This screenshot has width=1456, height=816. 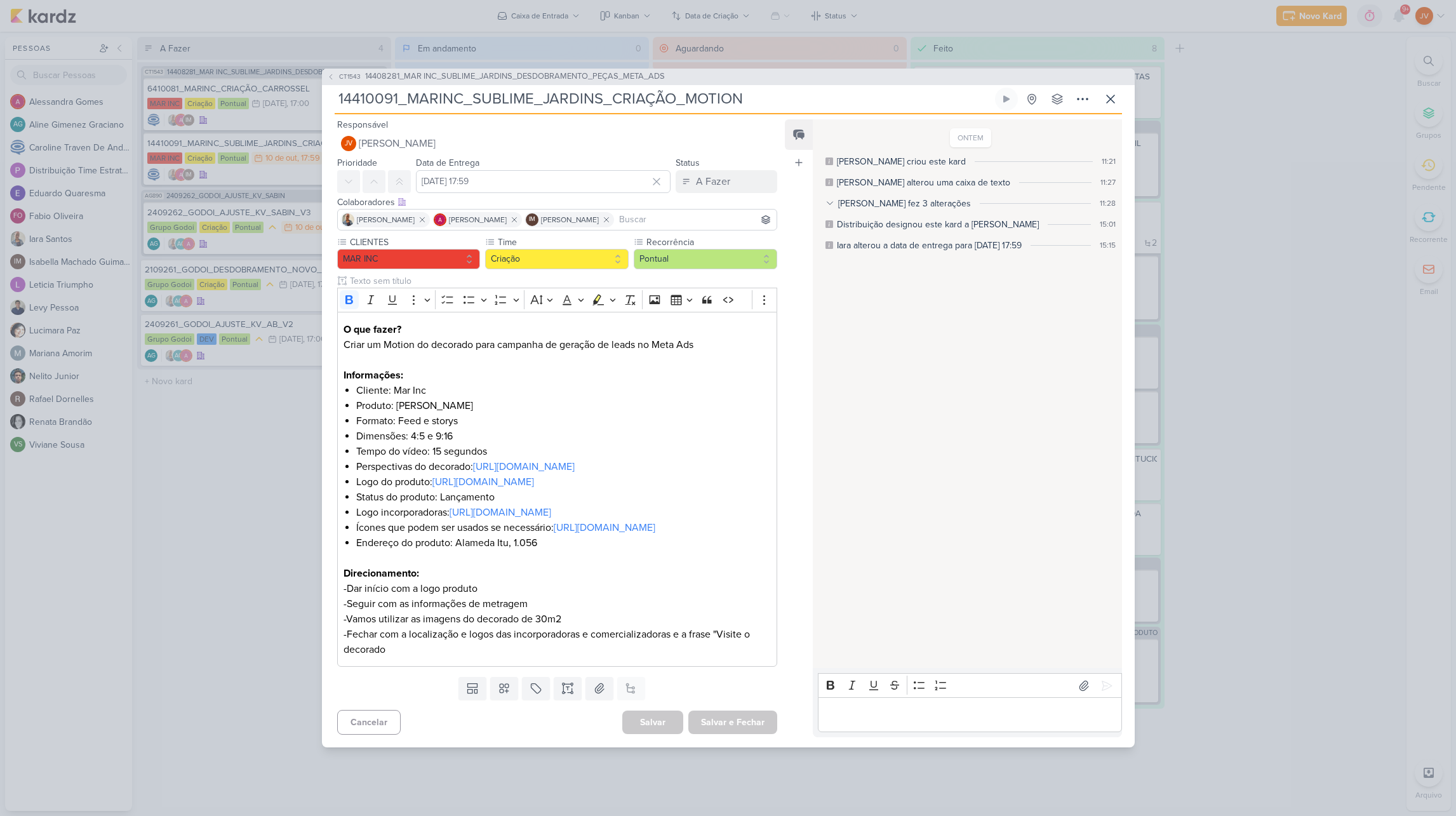 What do you see at coordinates (726, 181) in the screenshot?
I see `button: A Fazer` at bounding box center [726, 181].